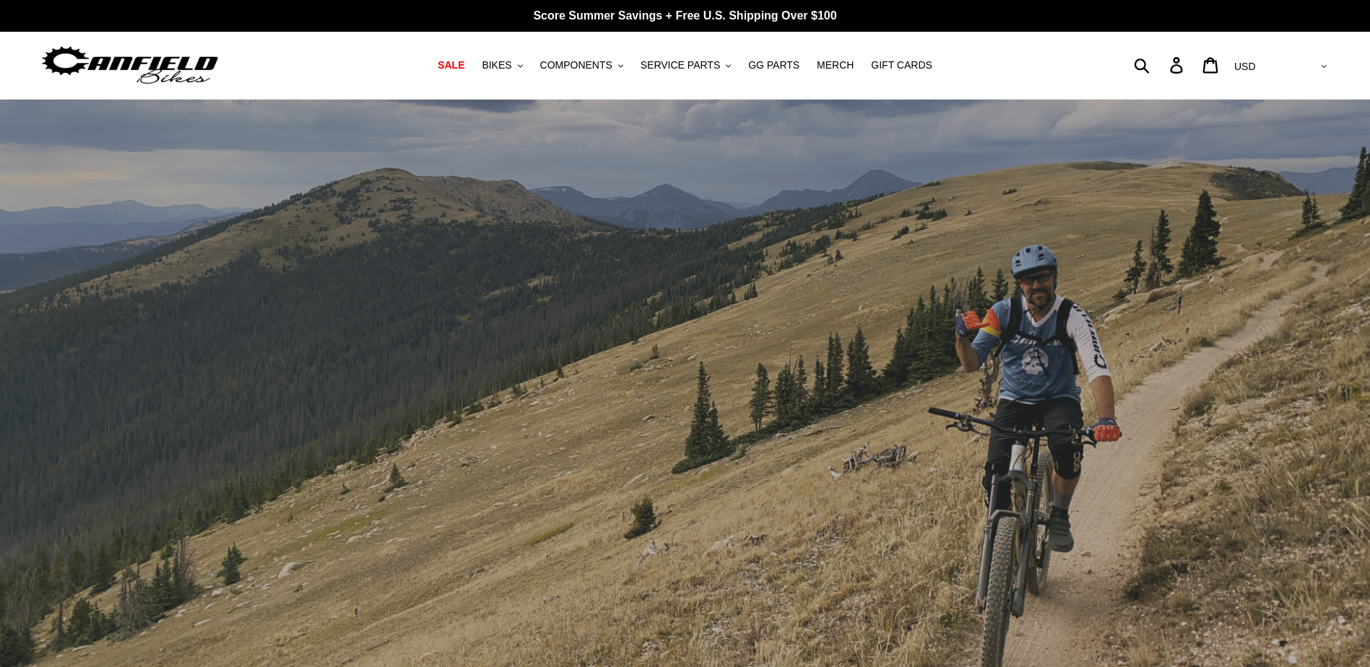 The height and width of the screenshot is (667, 1370). Describe the element at coordinates (835, 65) in the screenshot. I see `span: MERCH` at that location.